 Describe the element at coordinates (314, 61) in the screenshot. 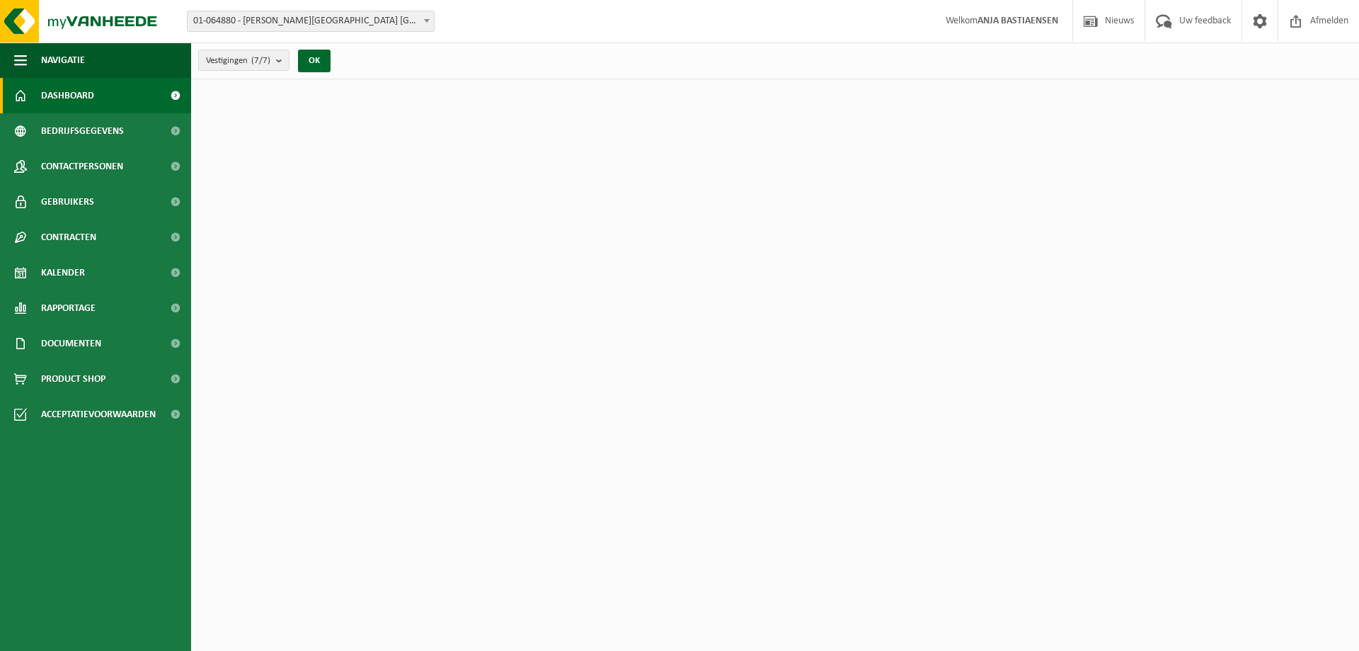

I see `button: OK` at that location.